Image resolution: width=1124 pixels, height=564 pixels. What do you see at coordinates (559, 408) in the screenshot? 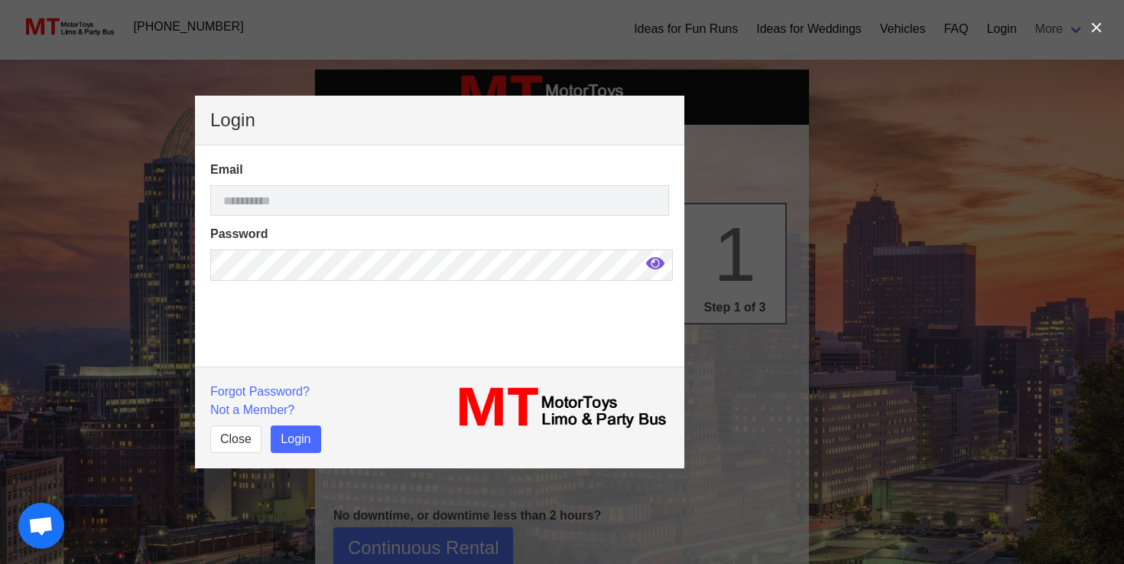
I see `img: MT_logo_name.png` at bounding box center [559, 408].